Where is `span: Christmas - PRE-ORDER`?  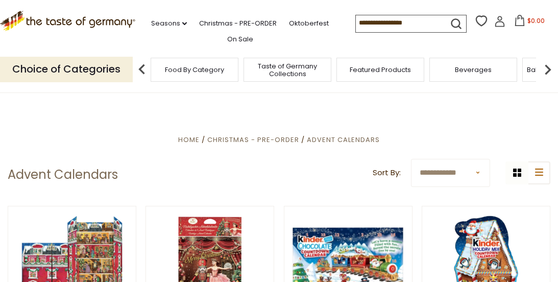
span: Christmas - PRE-ORDER is located at coordinates (253, 139).